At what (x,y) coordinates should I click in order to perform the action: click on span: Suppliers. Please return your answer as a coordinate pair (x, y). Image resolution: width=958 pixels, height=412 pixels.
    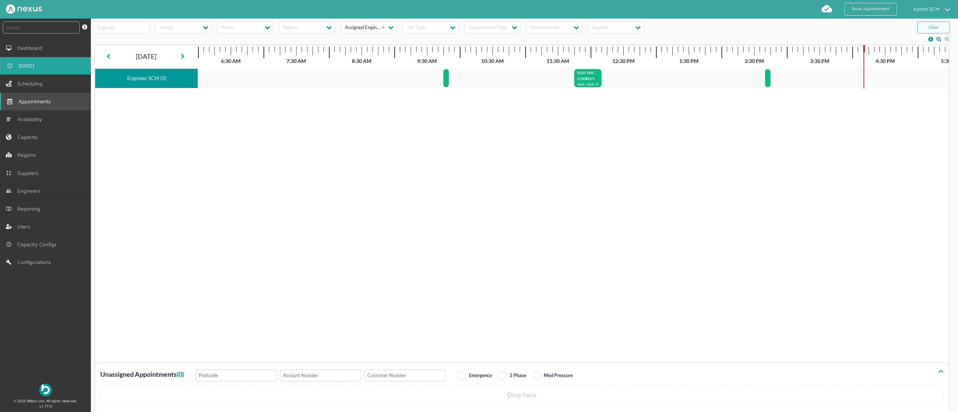
    Looking at the image, I should click on (29, 173).